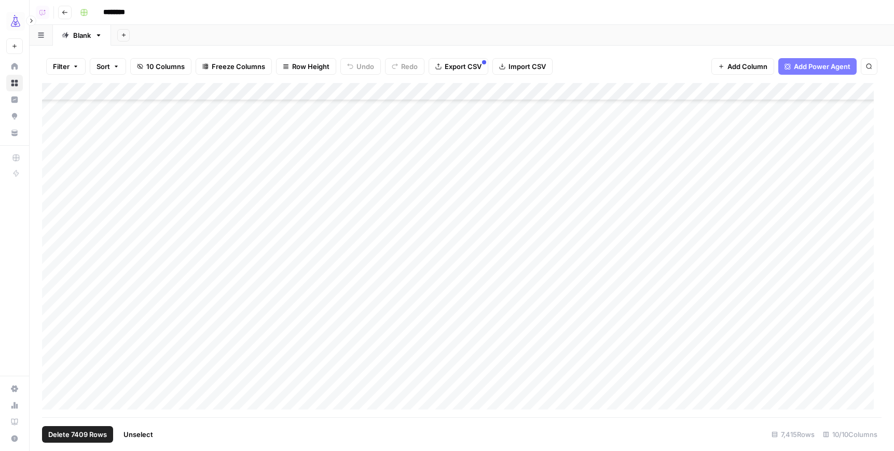 The height and width of the screenshot is (451, 894). What do you see at coordinates (15, 438) in the screenshot?
I see `button: Help + Support` at bounding box center [15, 438].